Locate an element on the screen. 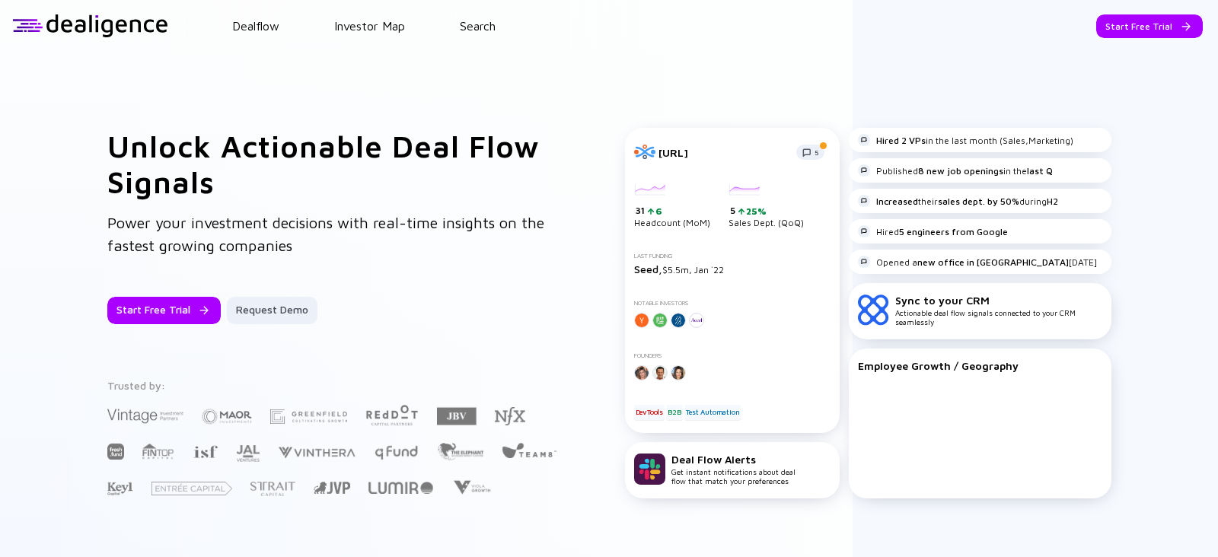 This screenshot has width=1218, height=557. img: Lumir Ventures is located at coordinates (400, 488).